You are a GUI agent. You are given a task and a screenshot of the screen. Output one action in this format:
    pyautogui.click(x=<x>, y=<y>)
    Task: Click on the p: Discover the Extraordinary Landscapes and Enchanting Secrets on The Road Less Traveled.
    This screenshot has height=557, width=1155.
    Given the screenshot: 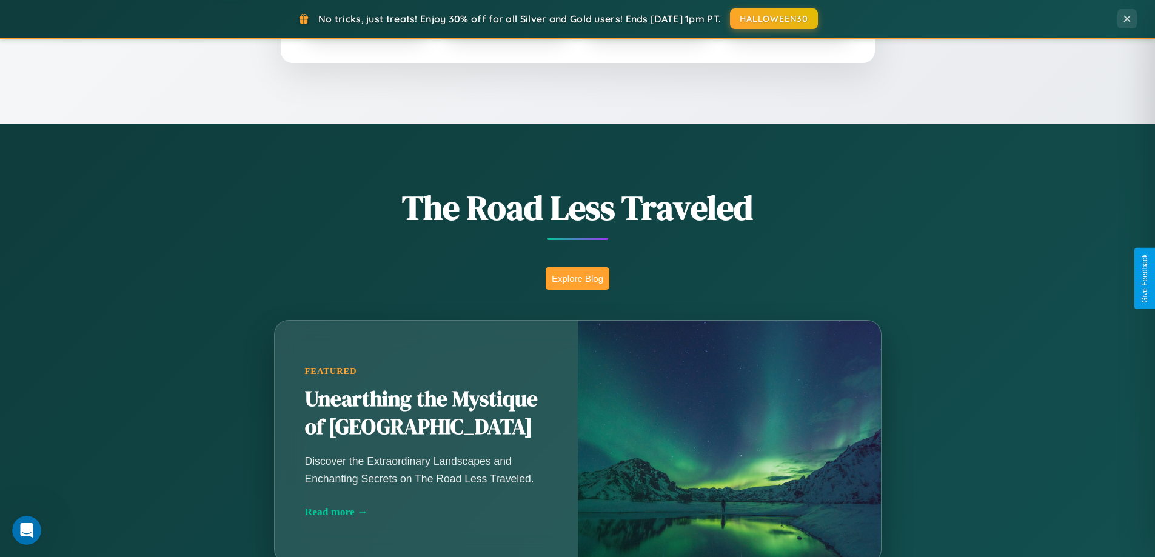 What is the action you would take?
    pyautogui.click(x=426, y=470)
    